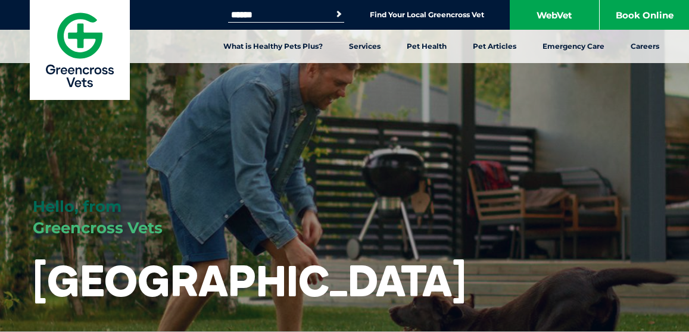  What do you see at coordinates (98, 228) in the screenshot?
I see `span: Greencross Vets` at bounding box center [98, 228].